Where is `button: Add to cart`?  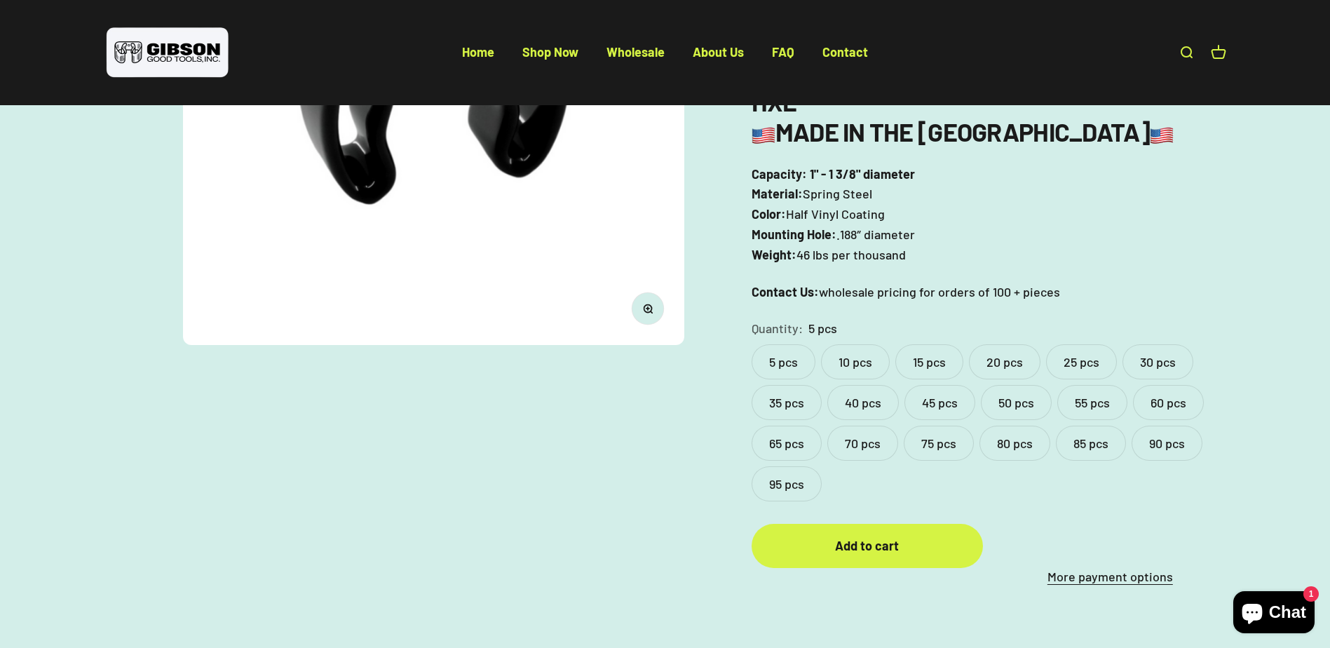 button: Add to cart is located at coordinates (867, 545).